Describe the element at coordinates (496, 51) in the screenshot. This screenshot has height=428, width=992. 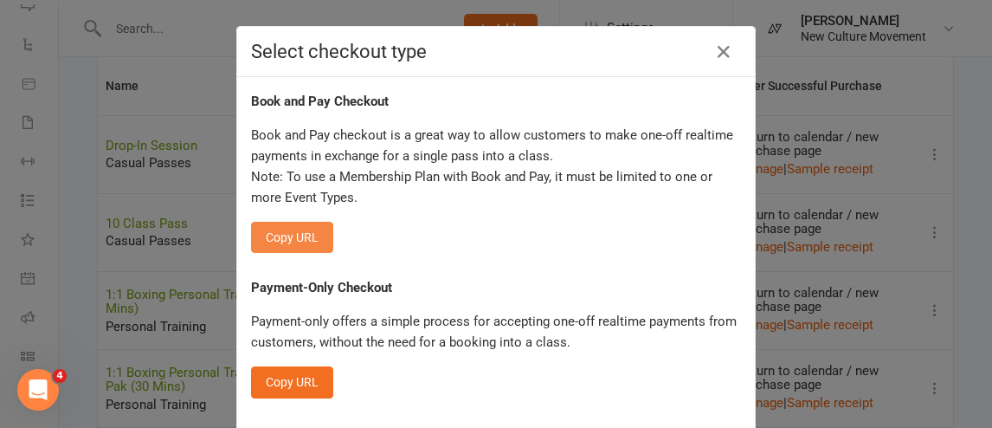
I see `h4: Select checkout type` at that location.